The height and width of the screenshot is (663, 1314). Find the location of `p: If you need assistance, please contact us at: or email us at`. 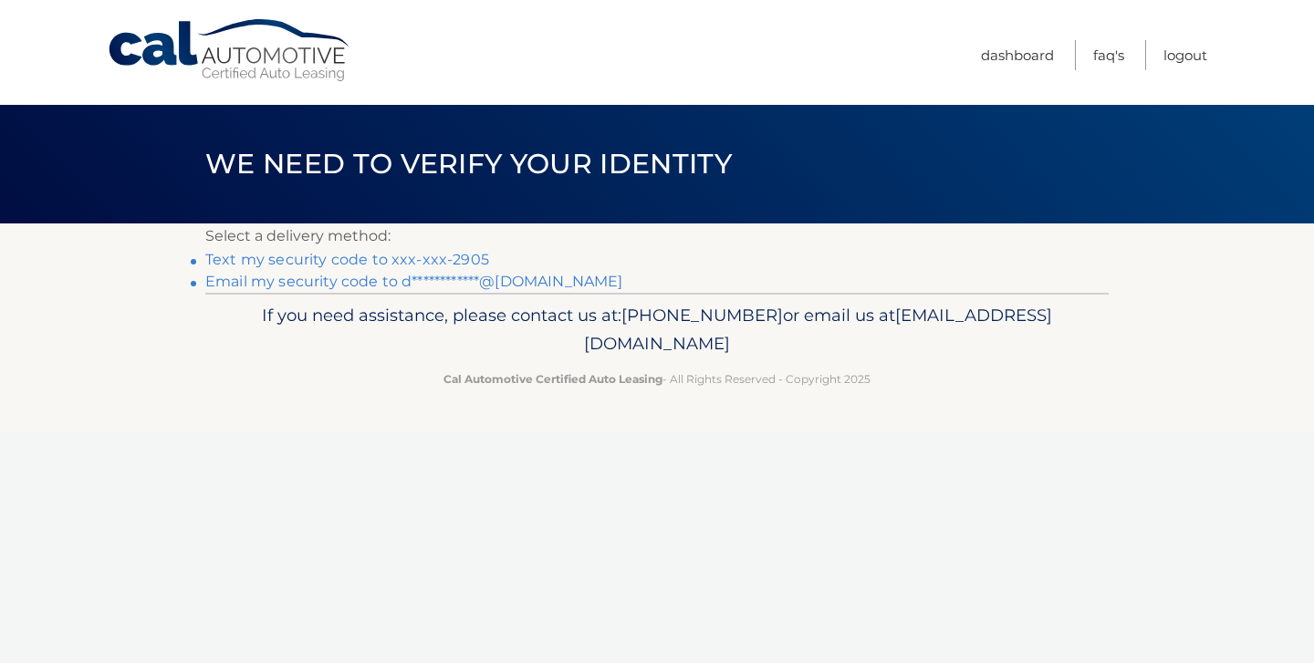

p: If you need assistance, please contact us at: or email us at is located at coordinates (657, 330).